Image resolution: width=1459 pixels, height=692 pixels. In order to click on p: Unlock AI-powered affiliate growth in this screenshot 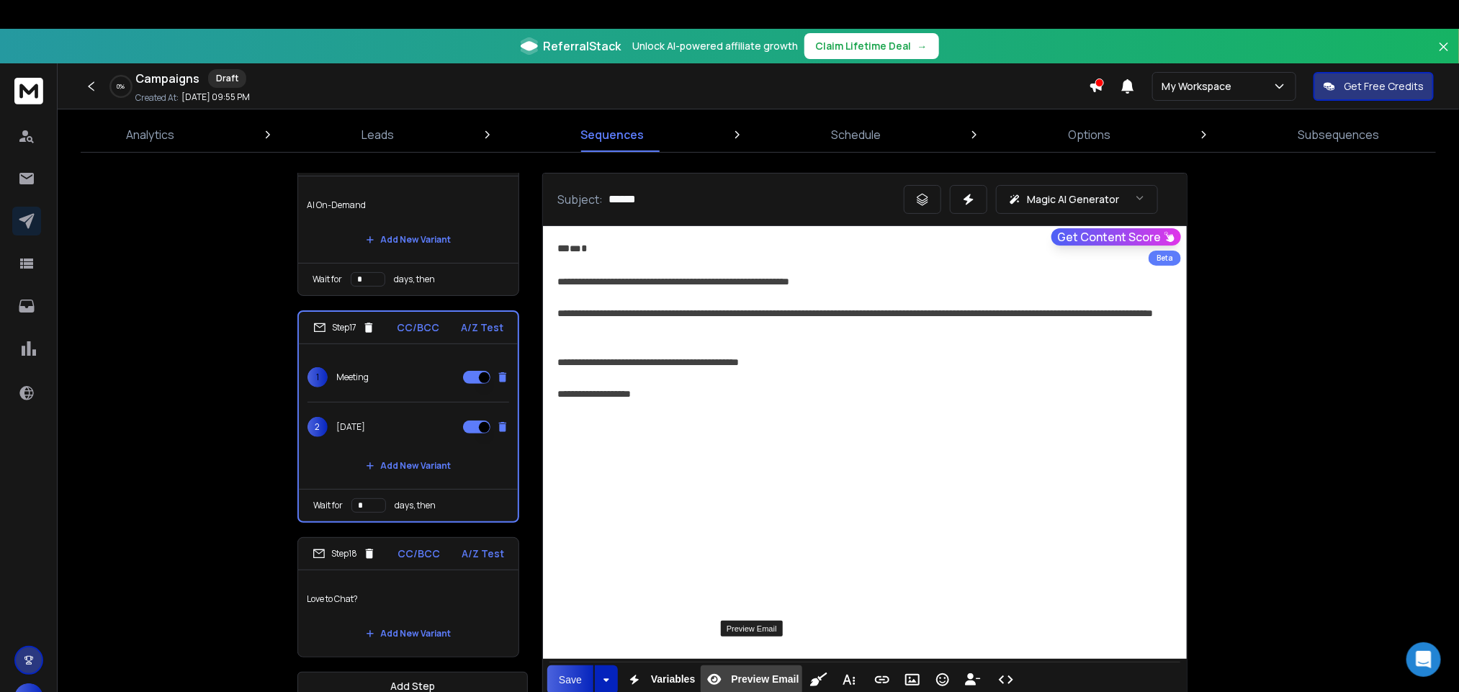, I will do `click(716, 46)`.